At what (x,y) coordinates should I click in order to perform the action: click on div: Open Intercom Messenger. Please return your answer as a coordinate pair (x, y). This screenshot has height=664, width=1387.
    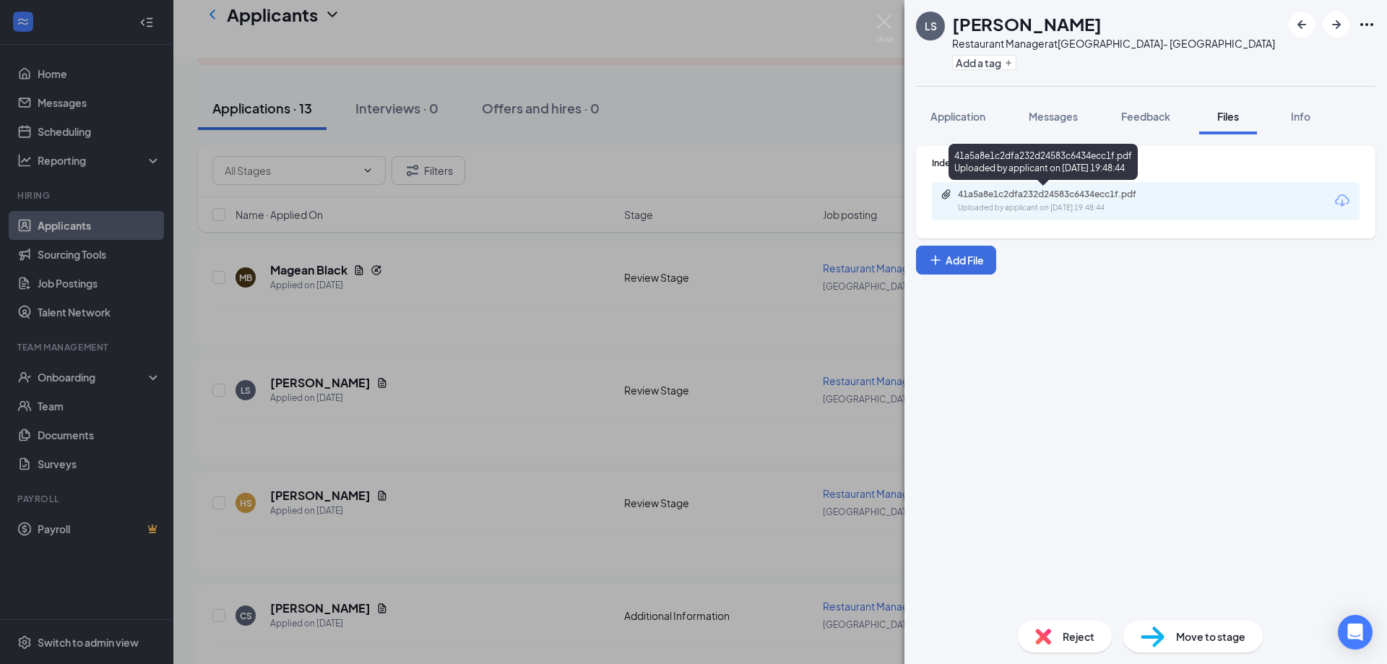
    Looking at the image, I should click on (1355, 632).